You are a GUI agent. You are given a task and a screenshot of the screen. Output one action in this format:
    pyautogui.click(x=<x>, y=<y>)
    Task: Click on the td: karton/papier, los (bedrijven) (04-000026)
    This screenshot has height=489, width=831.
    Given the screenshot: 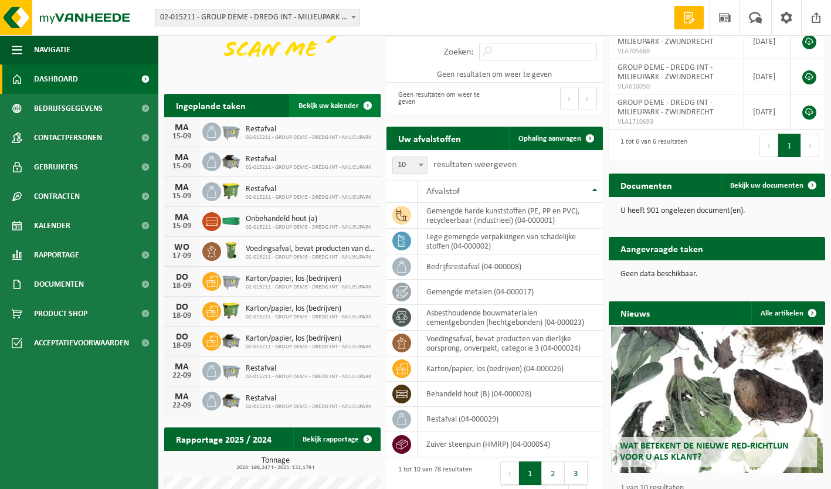 What is the action you would take?
    pyautogui.click(x=510, y=369)
    